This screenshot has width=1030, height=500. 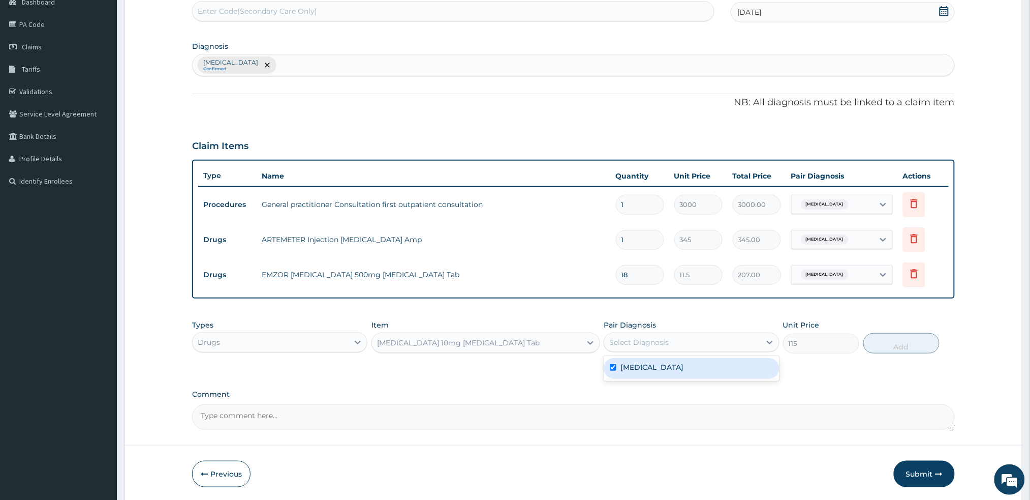 I want to click on span: Claims, so click(x=32, y=47).